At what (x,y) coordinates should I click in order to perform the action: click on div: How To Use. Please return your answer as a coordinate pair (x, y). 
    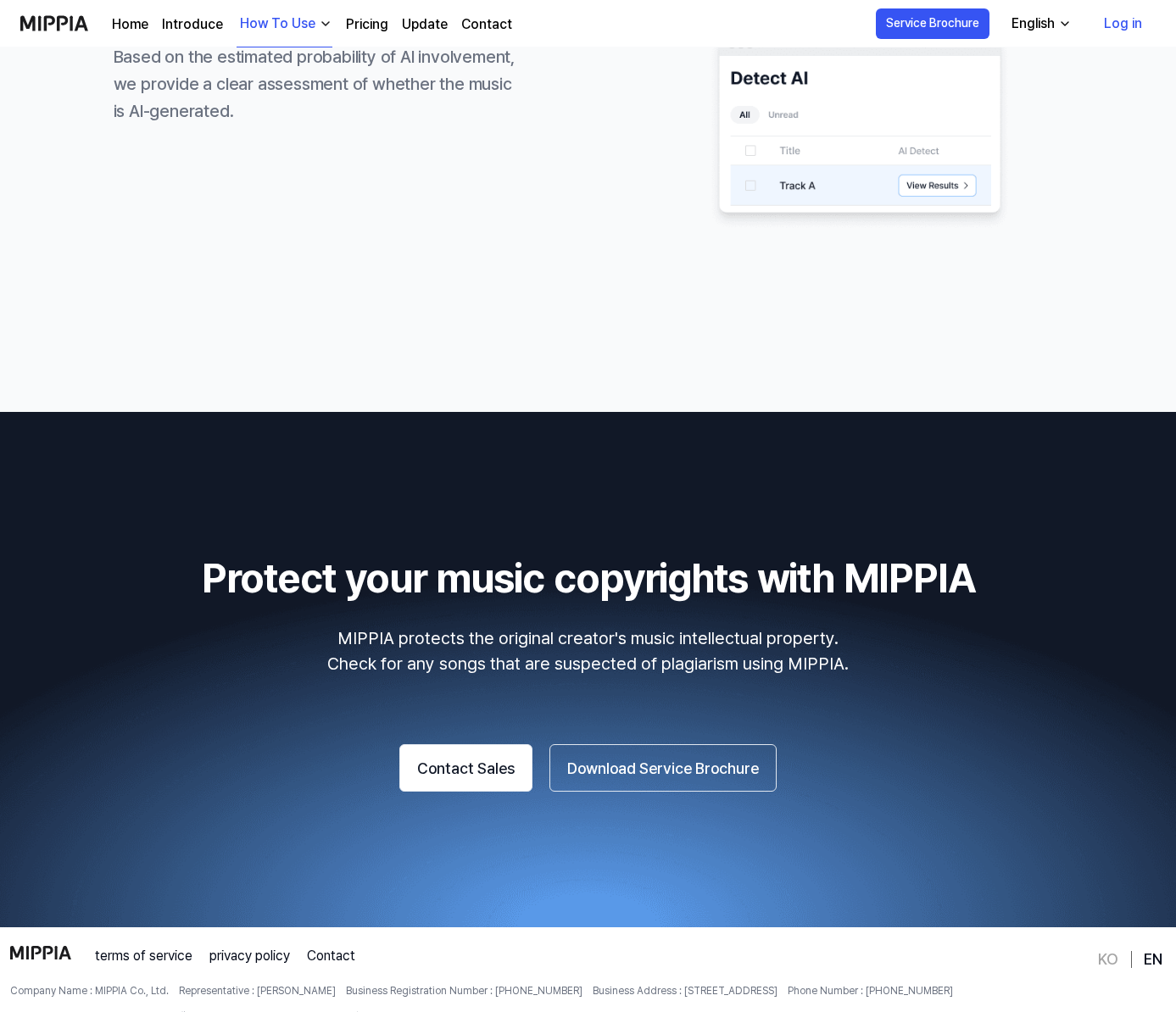
    Looking at the image, I should click on (278, 23).